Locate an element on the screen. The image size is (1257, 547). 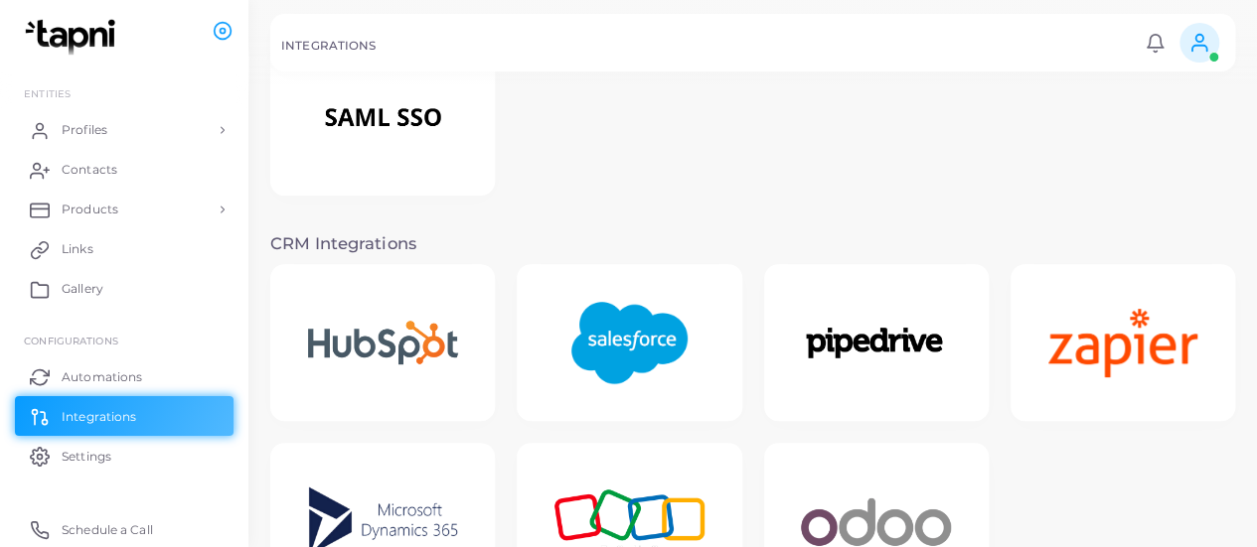
a: Contacts is located at coordinates (124, 170).